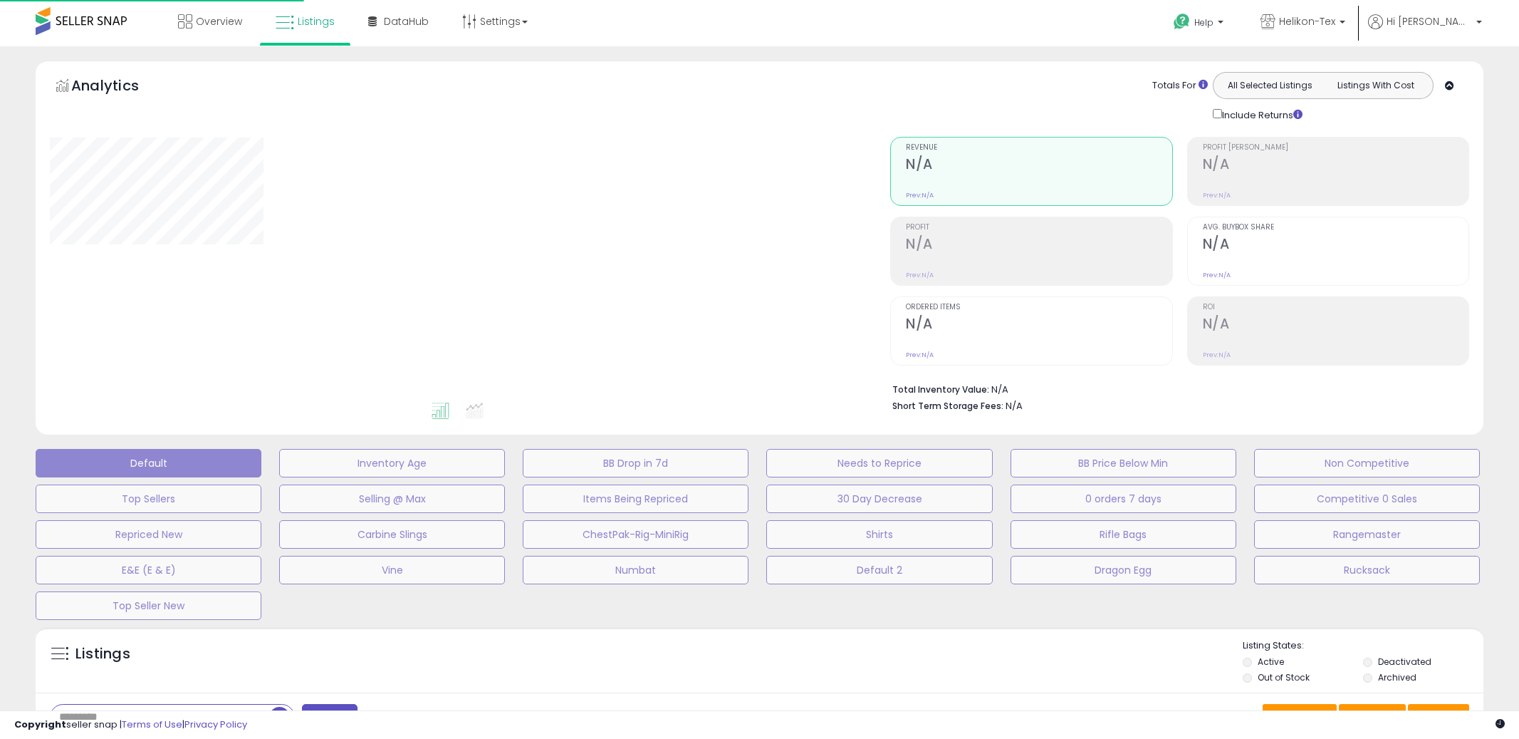  I want to click on button: Carbine Slings, so click(392, 534).